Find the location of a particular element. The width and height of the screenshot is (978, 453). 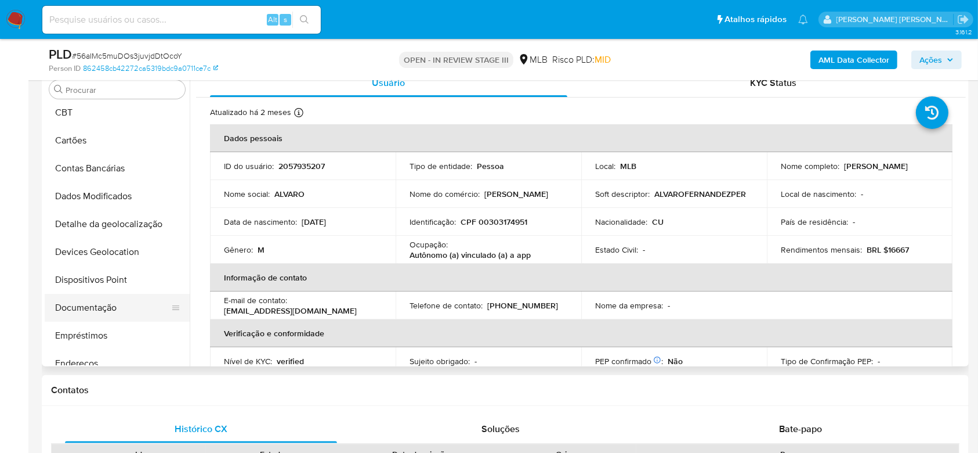

p: Nome completo : is located at coordinates (810, 166).